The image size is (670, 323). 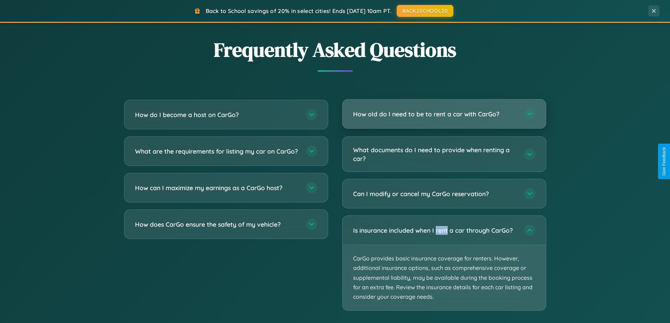 I want to click on h3: How can I maximize my earnings as a CarGo host?, so click(x=217, y=188).